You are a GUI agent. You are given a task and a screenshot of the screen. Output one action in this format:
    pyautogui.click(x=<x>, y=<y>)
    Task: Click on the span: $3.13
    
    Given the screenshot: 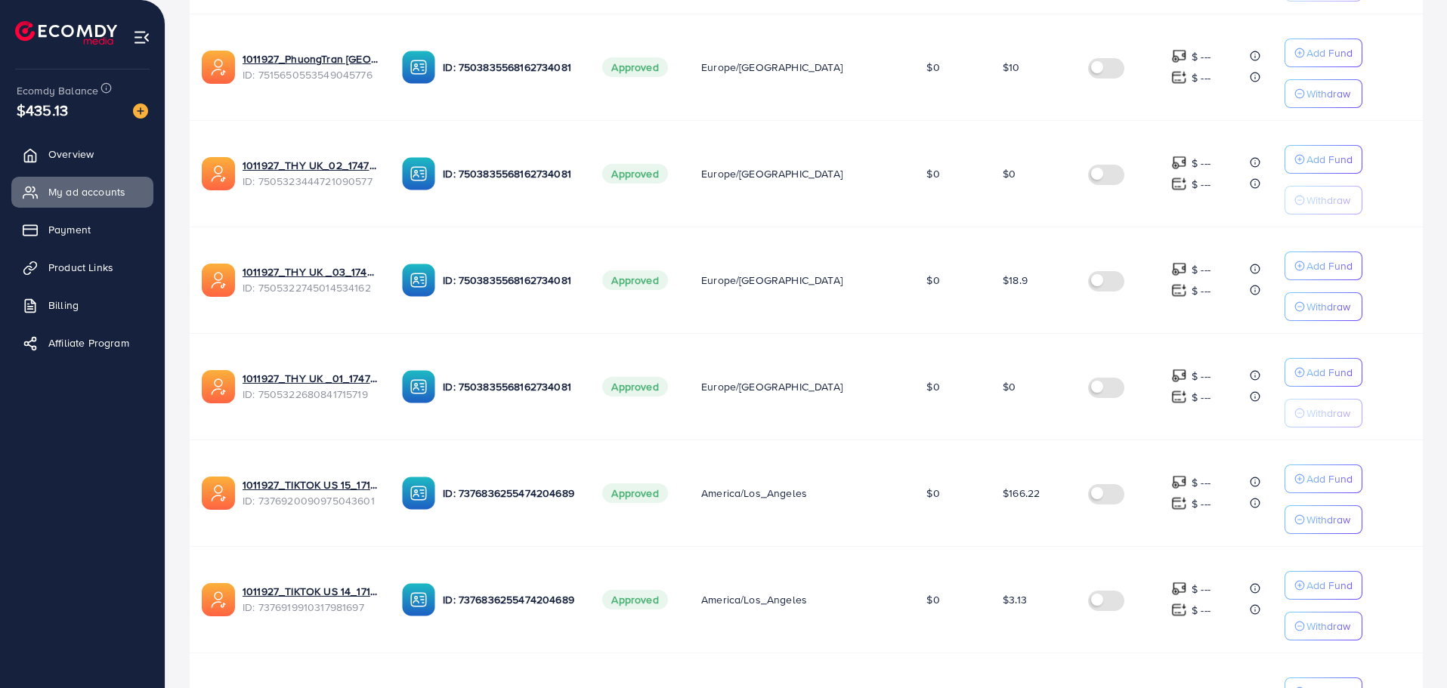 What is the action you would take?
    pyautogui.click(x=1015, y=600)
    